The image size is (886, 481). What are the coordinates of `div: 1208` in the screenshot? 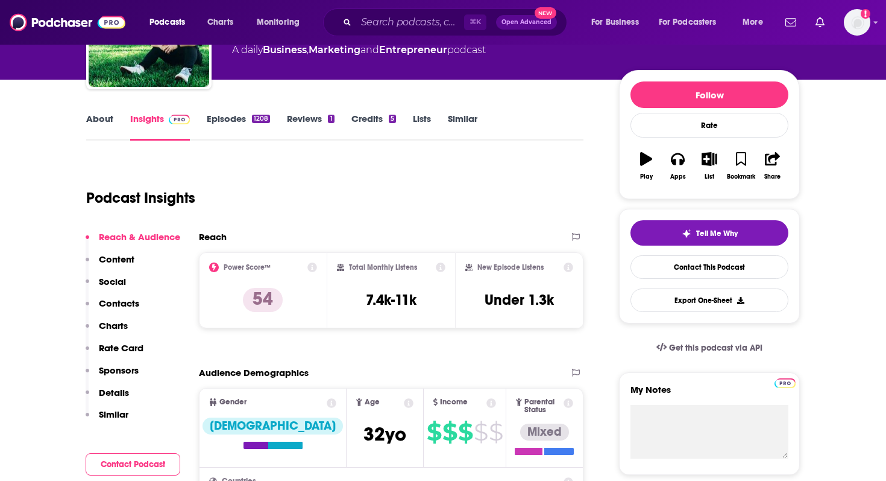 It's located at (261, 119).